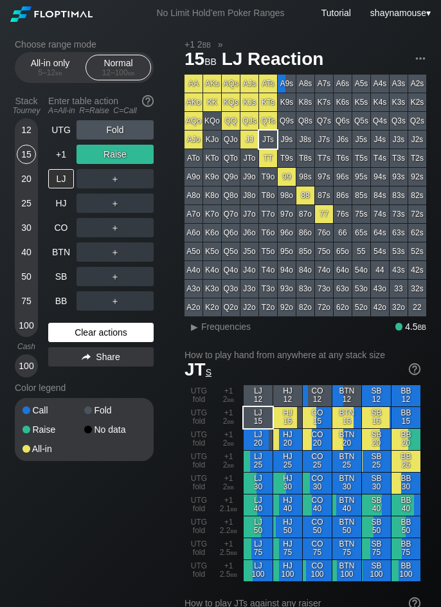 This screenshot has height=607, width=441. Describe the element at coordinates (268, 214) in the screenshot. I see `div: T7o` at that location.